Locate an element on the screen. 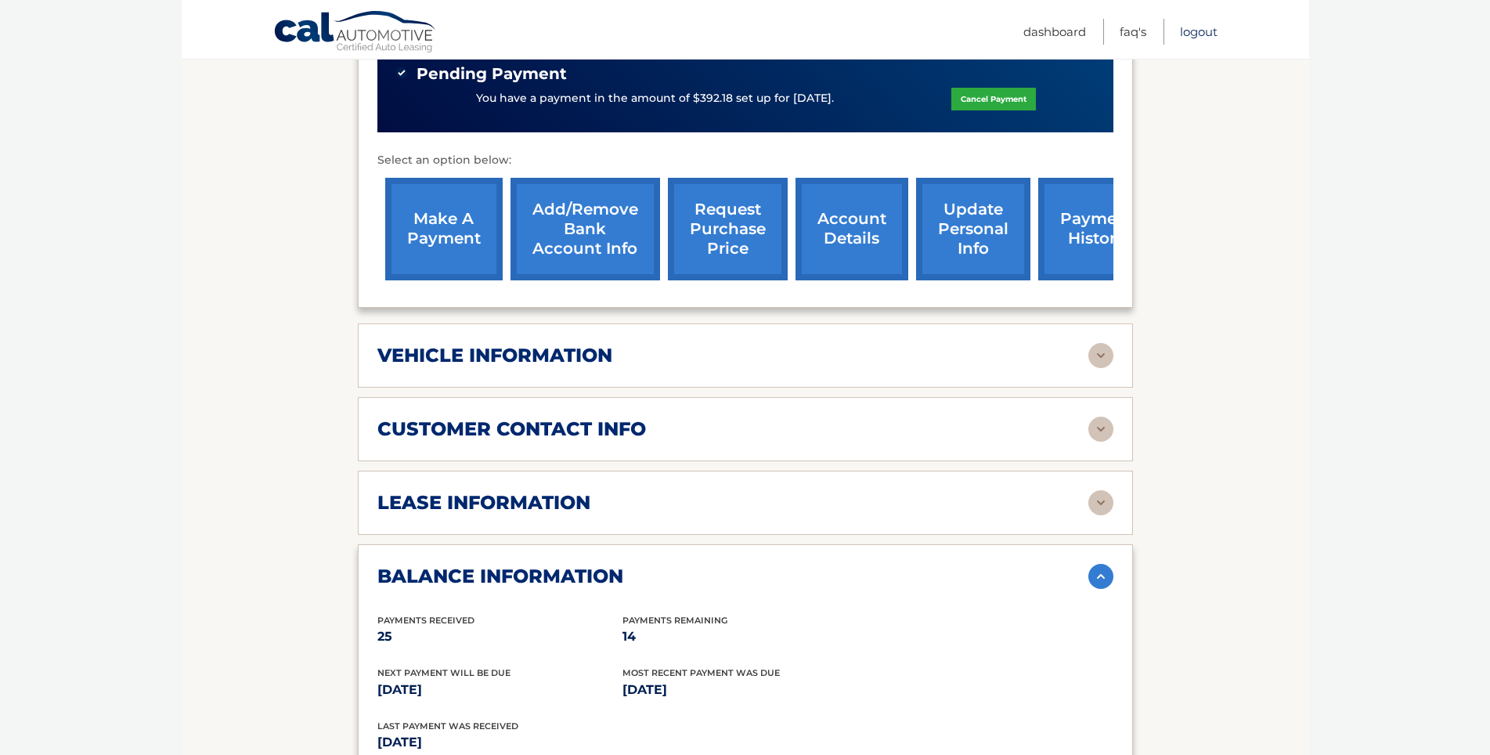 This screenshot has width=1490, height=755. a: Cal Automotive is located at coordinates (355, 33).